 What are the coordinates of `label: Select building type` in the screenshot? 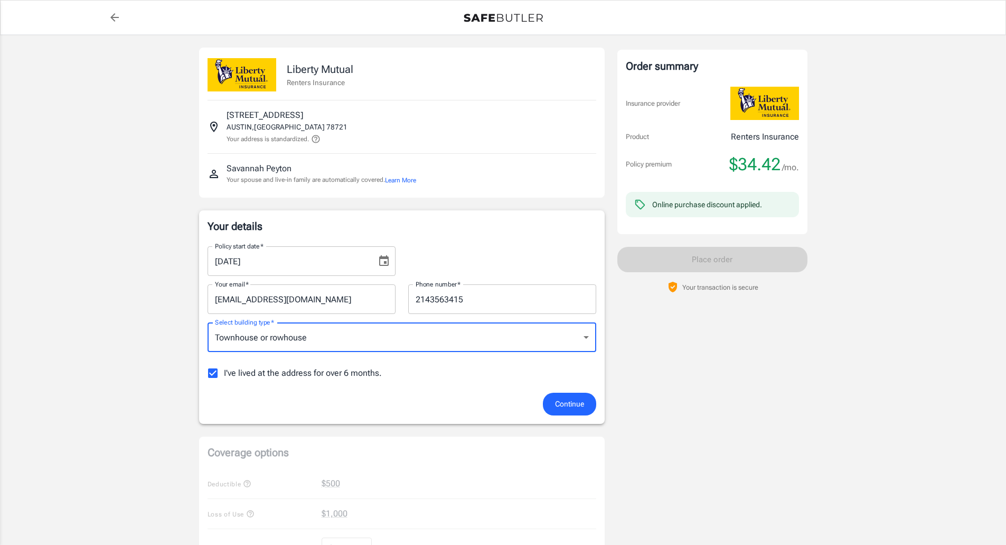 It's located at (245, 322).